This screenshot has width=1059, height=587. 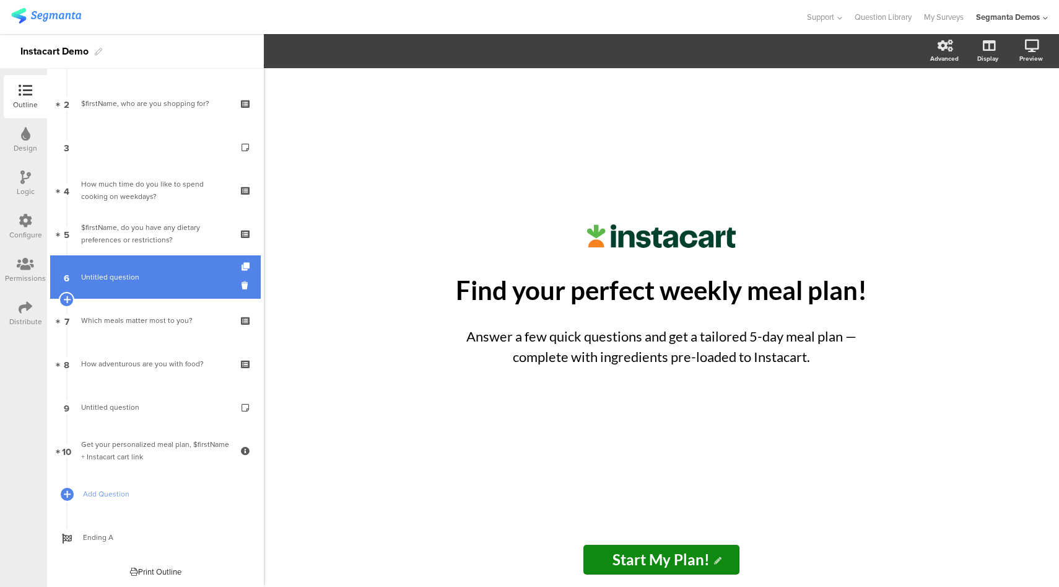 I want to click on span: 5, so click(x=66, y=233).